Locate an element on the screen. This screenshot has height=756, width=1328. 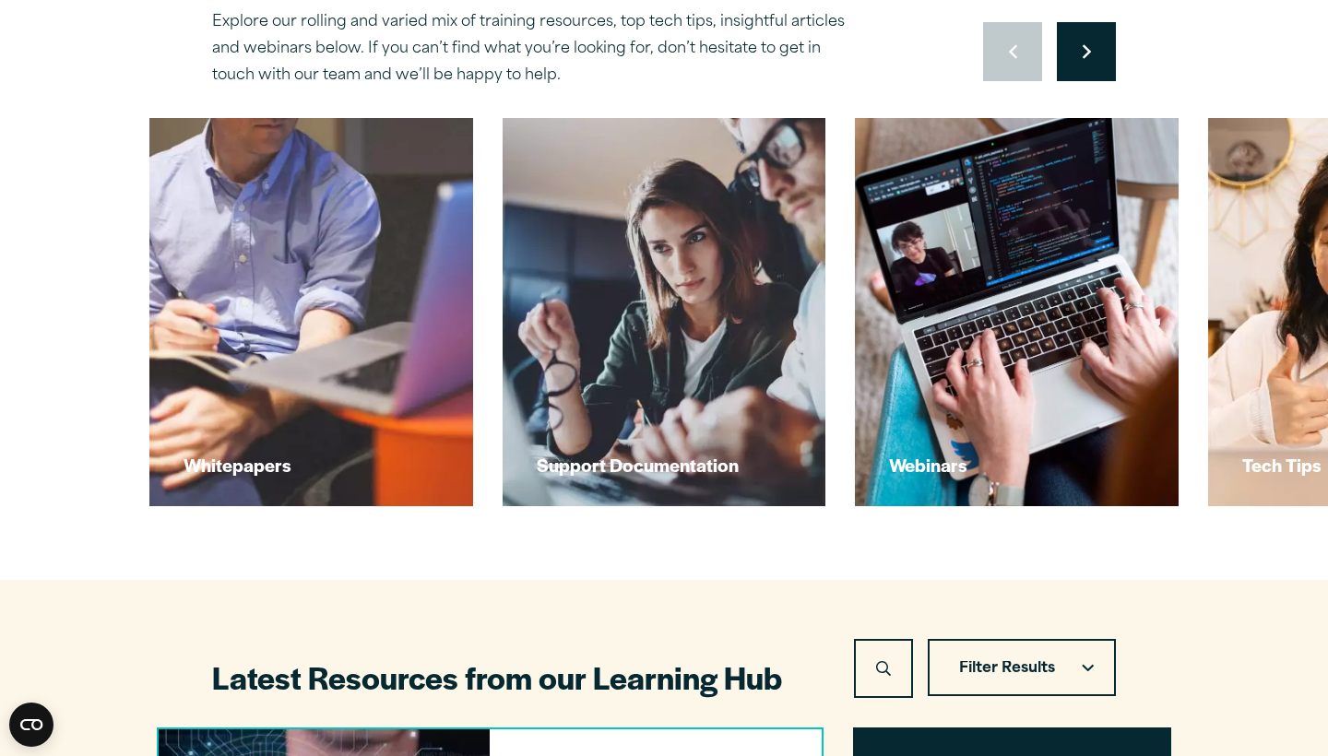
h3: Whitepapers is located at coordinates (314, 465).